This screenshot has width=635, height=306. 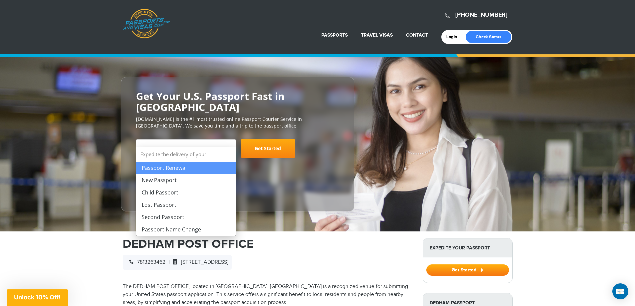 What do you see at coordinates (238, 165) in the screenshot?
I see `span: Starting at $199 + government fees` at bounding box center [238, 165].